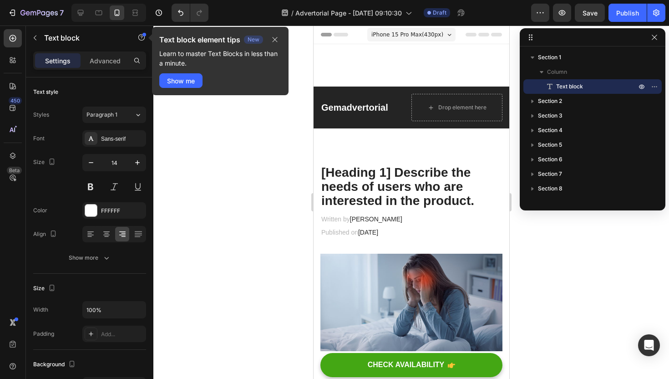  I want to click on p: Advertorial, so click(98, 40).